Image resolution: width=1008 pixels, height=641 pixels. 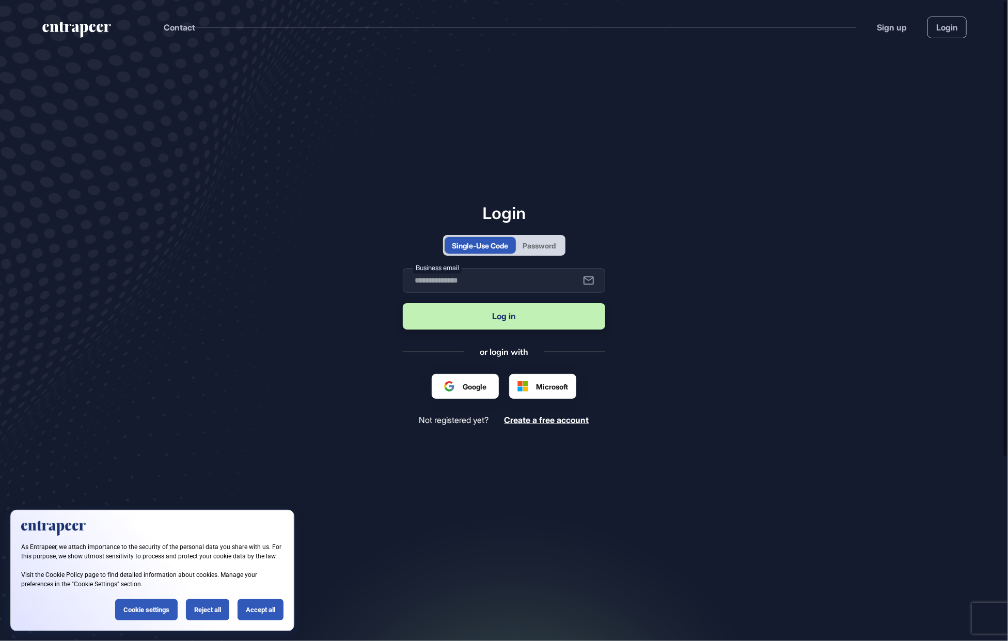 I want to click on span: Microsoft, so click(x=553, y=386).